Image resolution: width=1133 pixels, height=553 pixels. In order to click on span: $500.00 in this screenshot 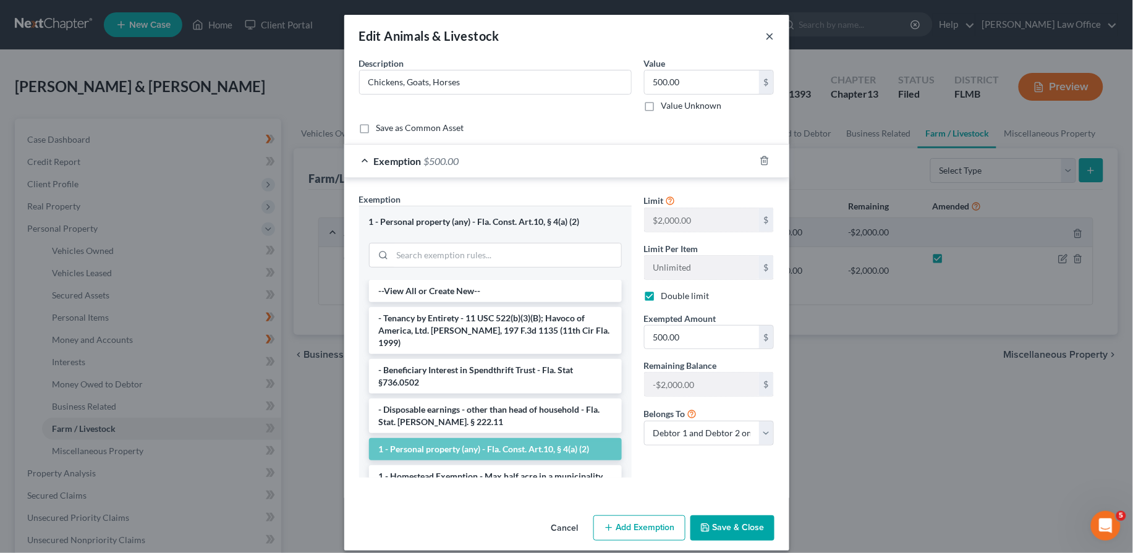, I will do `click(441, 161)`.